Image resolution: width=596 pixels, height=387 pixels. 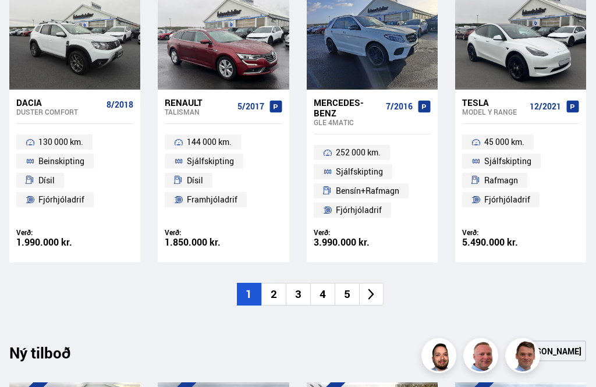 What do you see at coordinates (367, 191) in the screenshot?
I see `span: Bensín+Rafmagn` at bounding box center [367, 191].